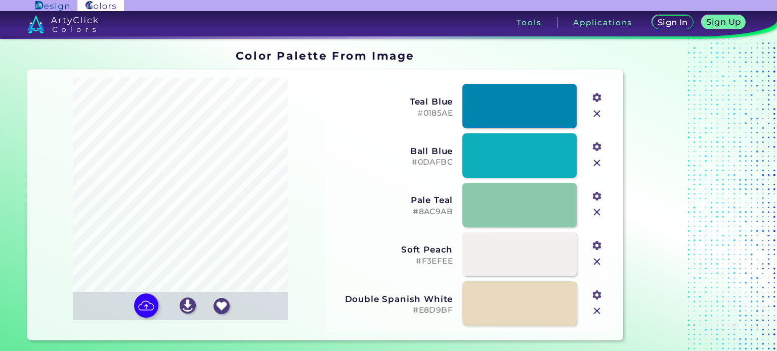  I want to click on h5: Sign Up, so click(724, 22).